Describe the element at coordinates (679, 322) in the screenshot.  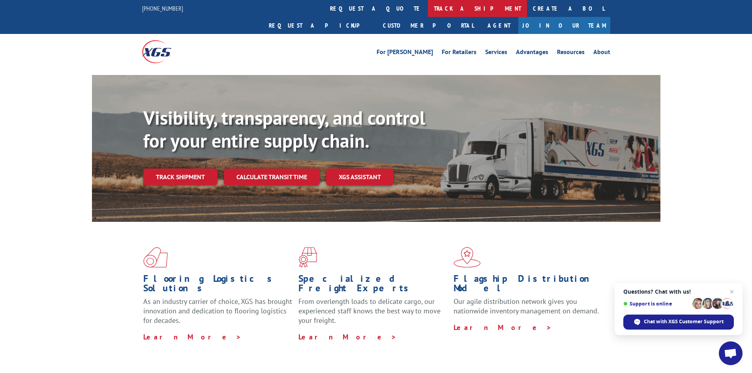
I see `div: Chat with XGS Customer Support` at that location.